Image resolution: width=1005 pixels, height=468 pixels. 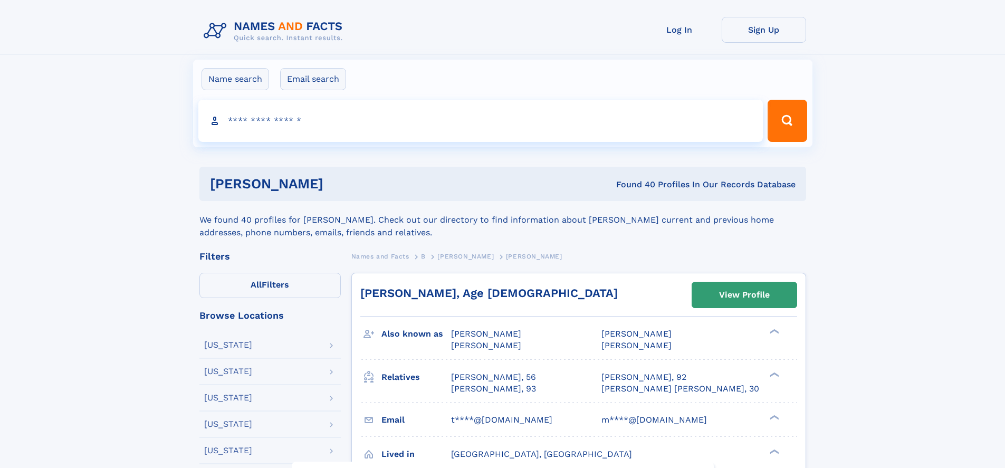 What do you see at coordinates (416, 420) in the screenshot?
I see `h3: Email` at bounding box center [416, 420].